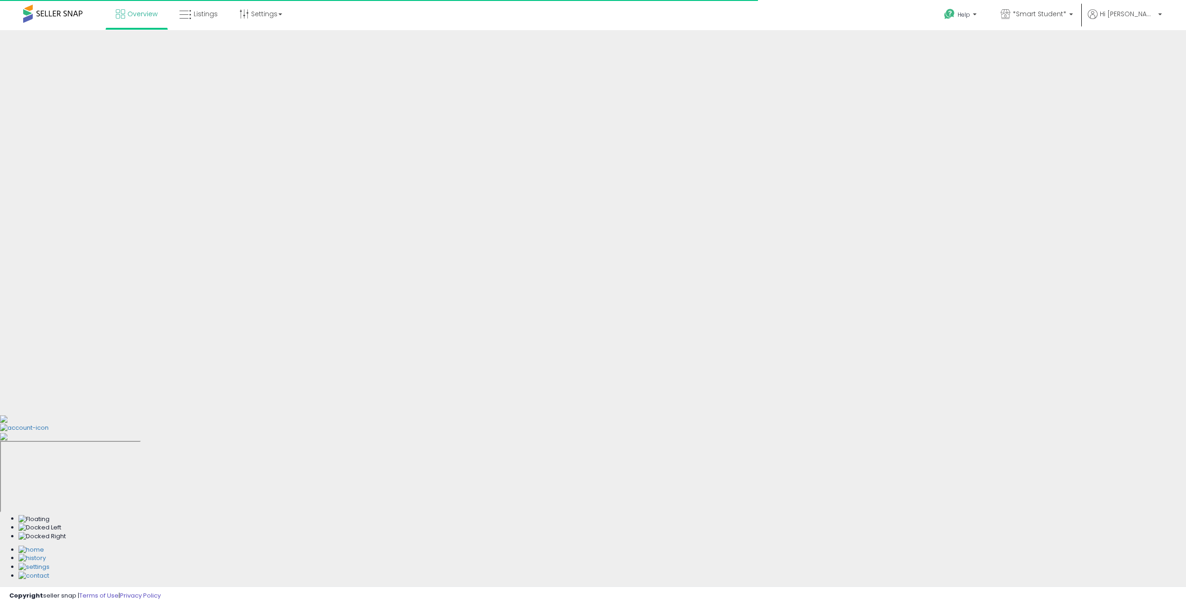 The image size is (1186, 605). I want to click on span: Listings, so click(206, 14).